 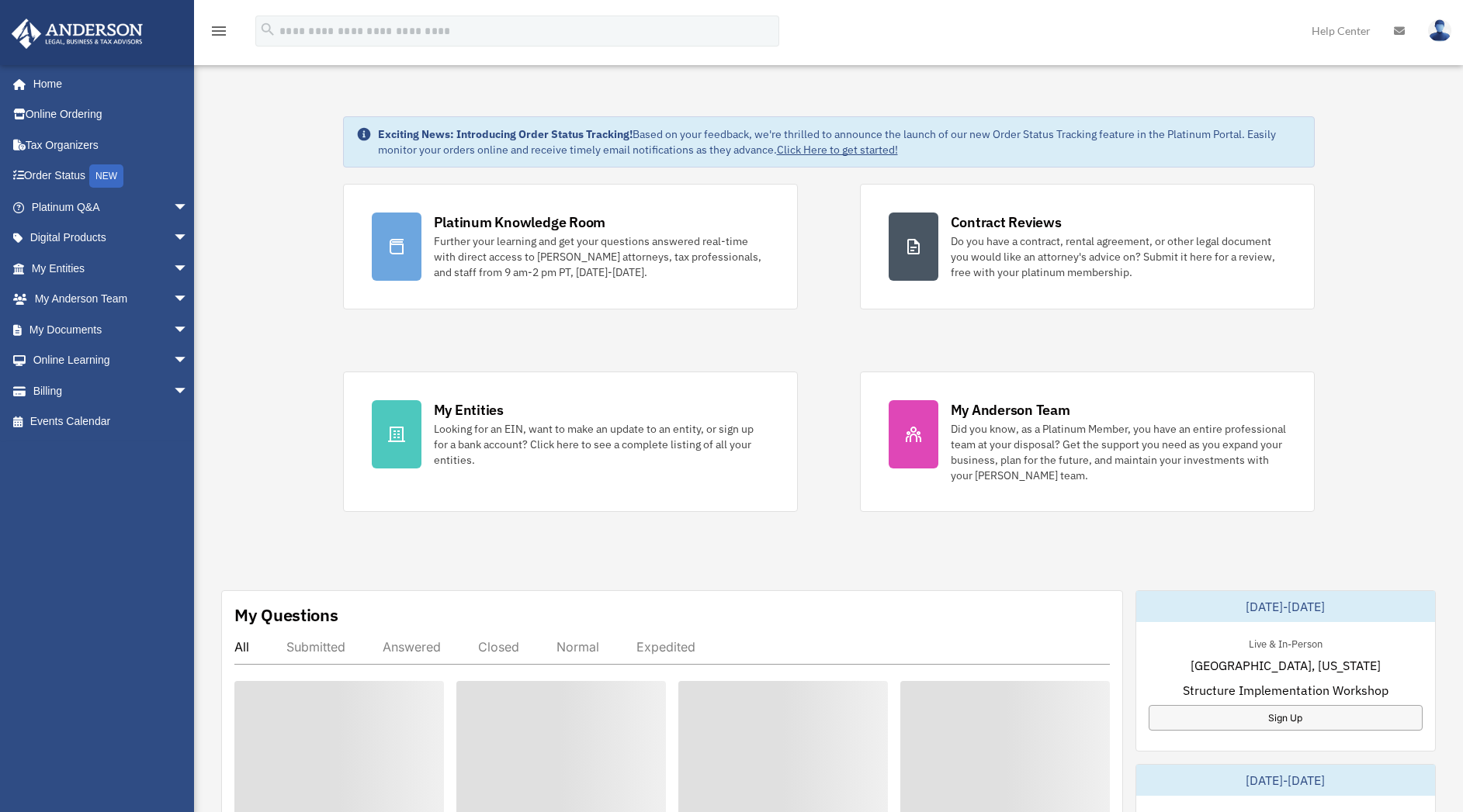 What do you see at coordinates (577, 646) in the screenshot?
I see `div: Normal` at bounding box center [577, 646].